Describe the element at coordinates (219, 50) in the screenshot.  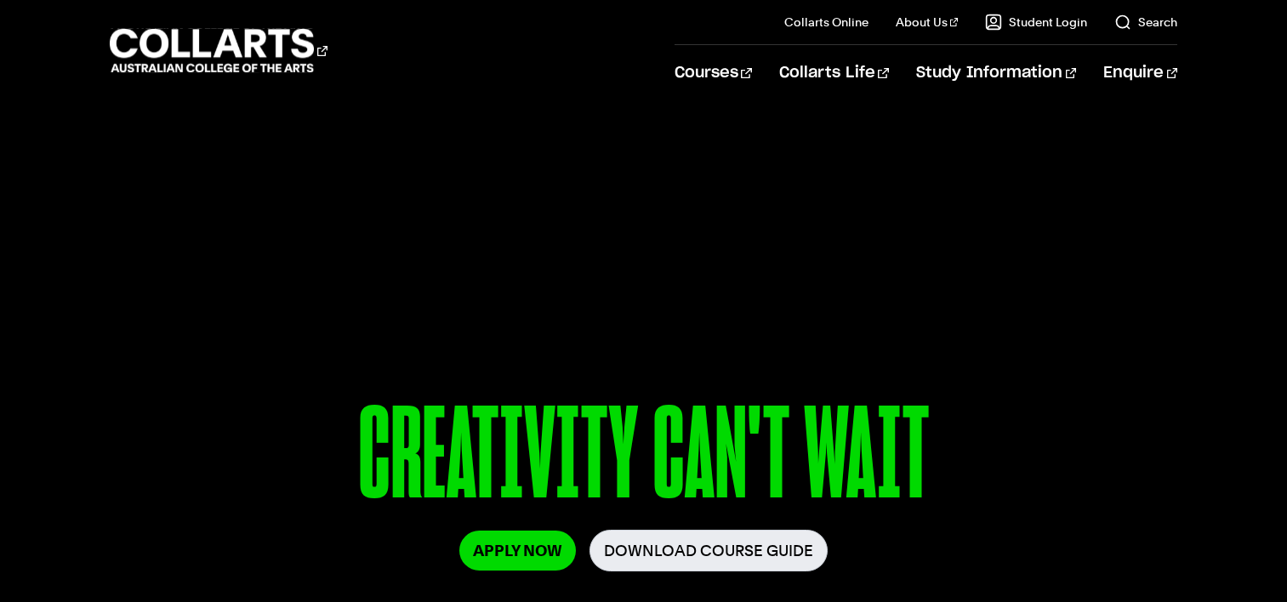
I see `div: Go to homepage` at that location.